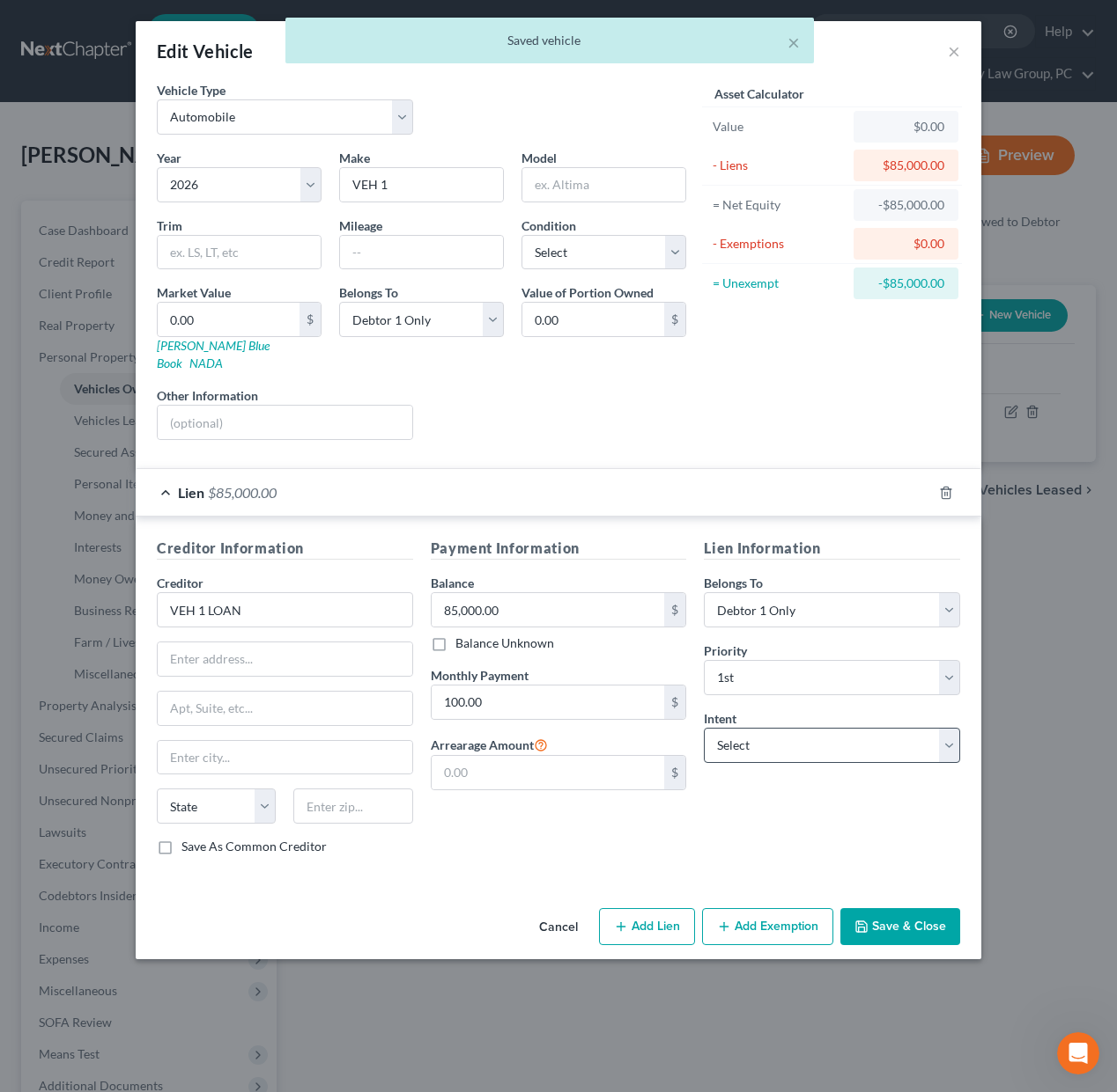  I want to click on img: Profile image for Katie, so click(38, 210).